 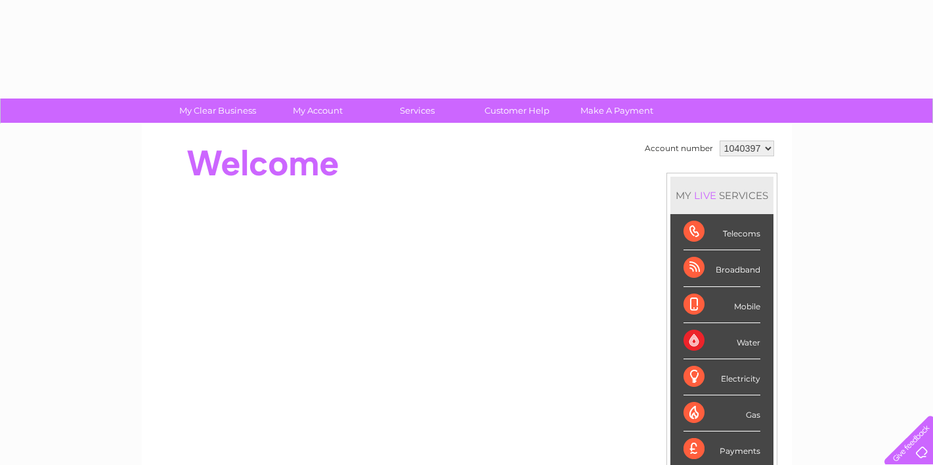 What do you see at coordinates (679, 148) in the screenshot?
I see `td: Account number` at bounding box center [679, 148].